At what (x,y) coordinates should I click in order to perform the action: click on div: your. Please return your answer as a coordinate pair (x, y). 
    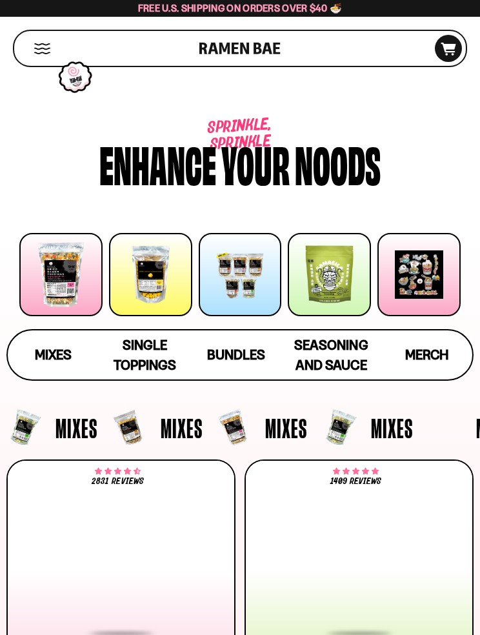
    Looking at the image, I should click on (256, 163).